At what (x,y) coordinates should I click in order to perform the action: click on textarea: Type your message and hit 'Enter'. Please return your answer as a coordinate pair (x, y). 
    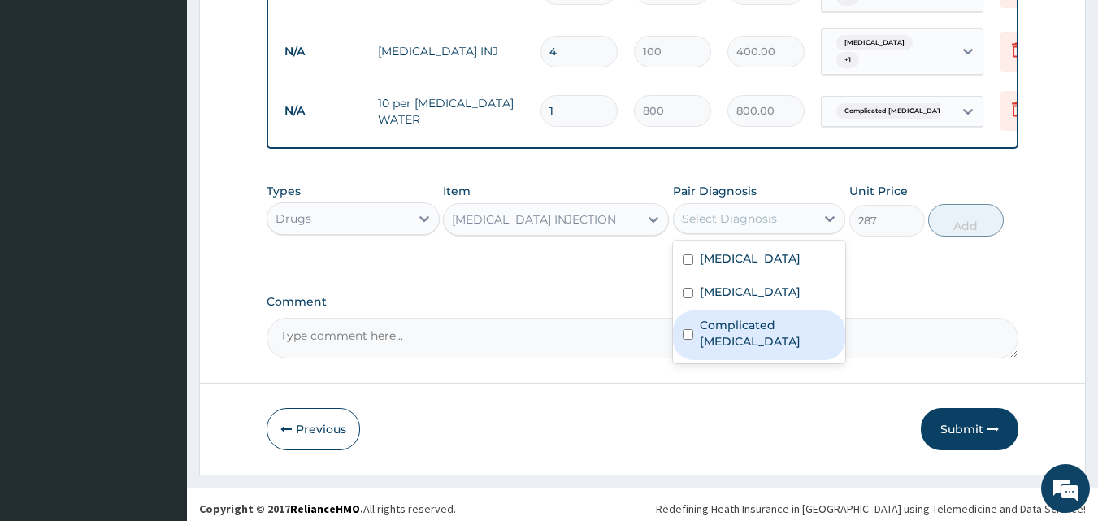
    Looking at the image, I should click on (158, 376).